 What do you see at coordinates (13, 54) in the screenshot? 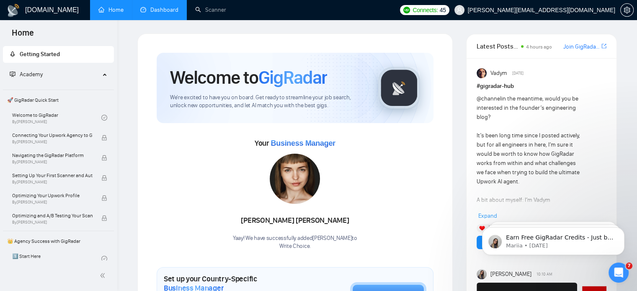
I see `span: rocket` at bounding box center [13, 54].